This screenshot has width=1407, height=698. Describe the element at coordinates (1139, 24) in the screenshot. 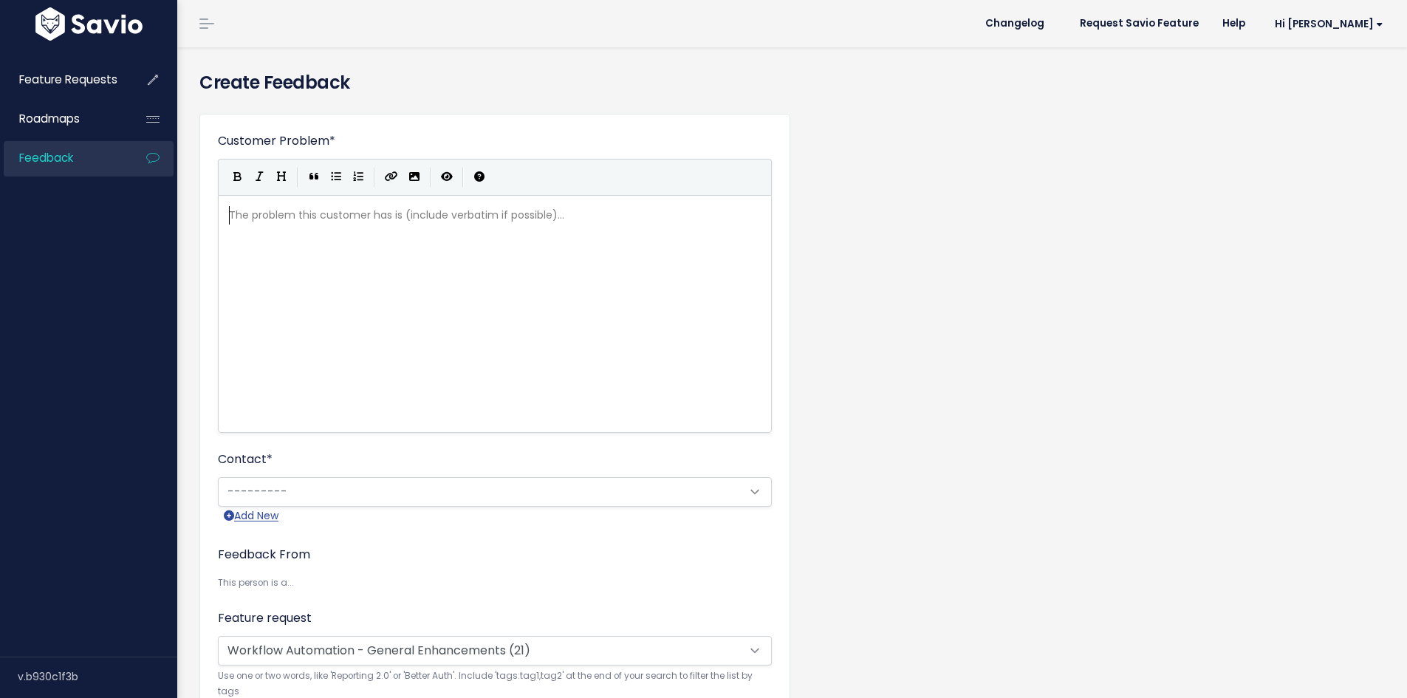

I see `a: Request Savio Feature` at that location.